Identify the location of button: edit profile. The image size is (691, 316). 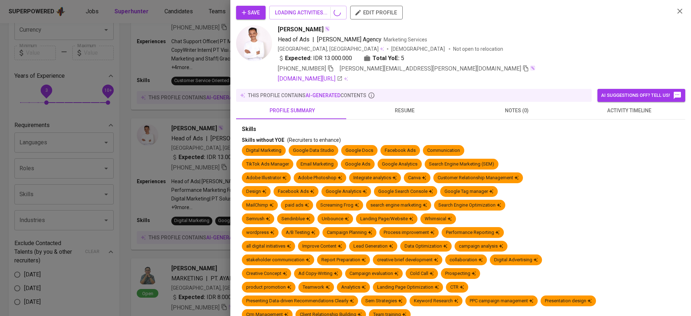
(377, 13).